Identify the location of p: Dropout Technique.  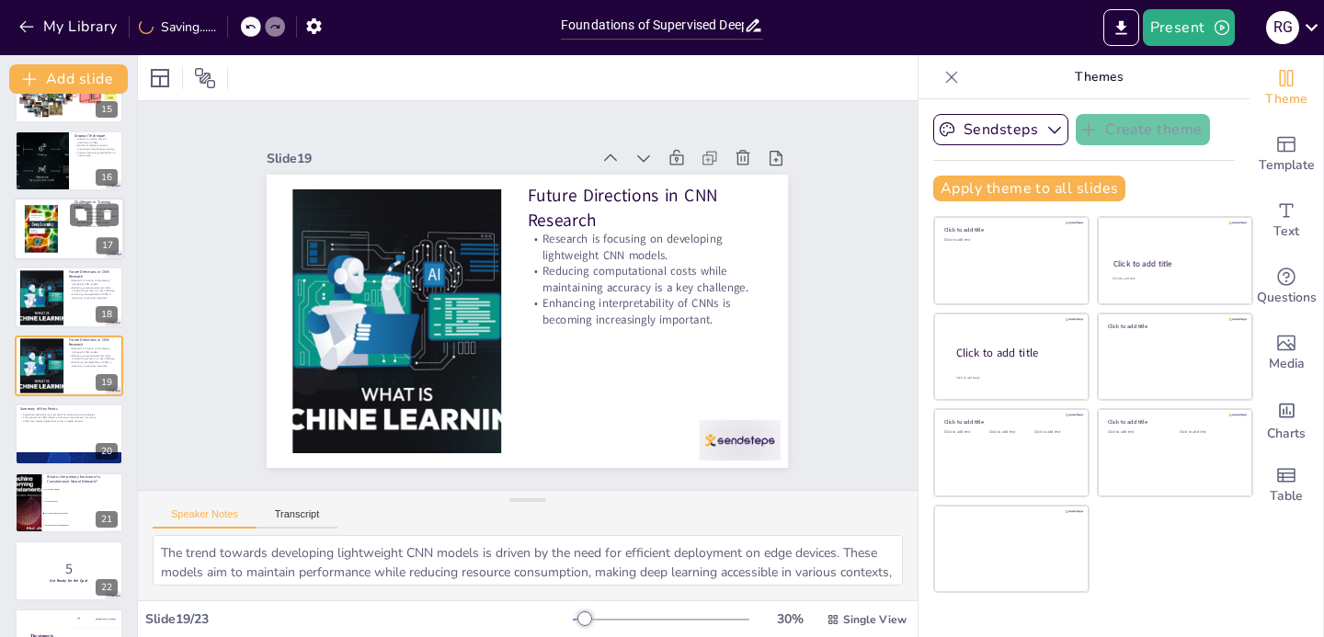
(96, 135).